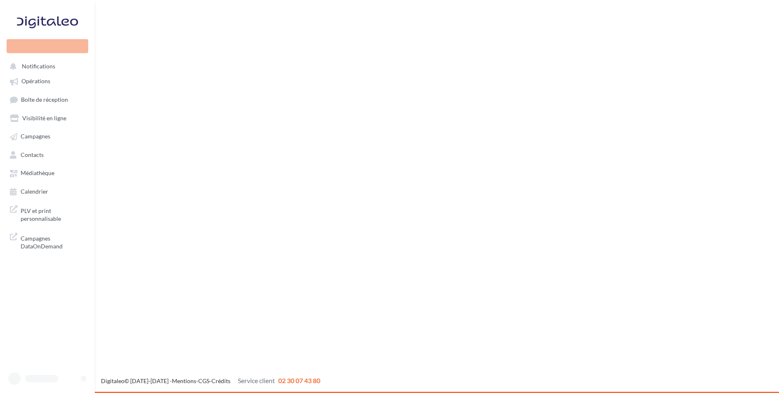 Image resolution: width=779 pixels, height=393 pixels. I want to click on a: CGS, so click(204, 381).